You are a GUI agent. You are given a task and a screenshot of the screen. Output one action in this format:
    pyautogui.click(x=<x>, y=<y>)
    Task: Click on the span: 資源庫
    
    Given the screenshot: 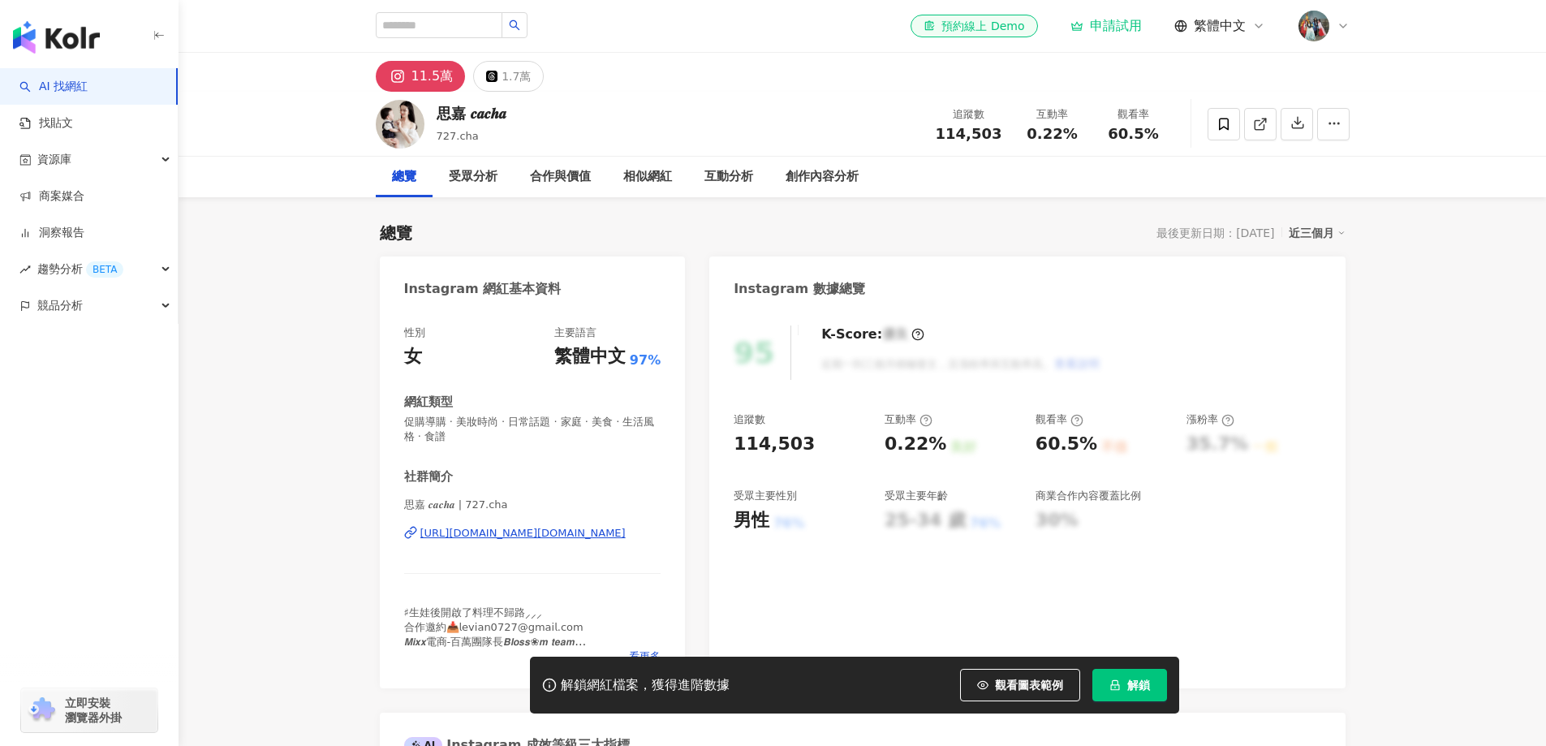 What is the action you would take?
    pyautogui.click(x=54, y=159)
    